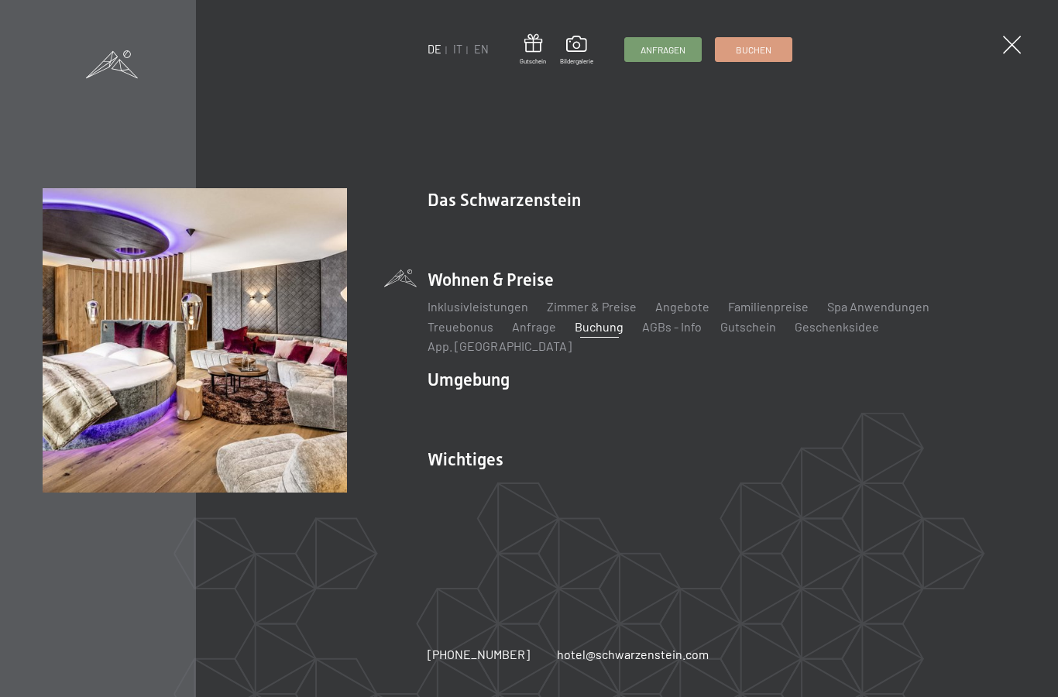 The height and width of the screenshot is (697, 1058). What do you see at coordinates (663, 50) in the screenshot?
I see `a: Anfragen` at bounding box center [663, 50].